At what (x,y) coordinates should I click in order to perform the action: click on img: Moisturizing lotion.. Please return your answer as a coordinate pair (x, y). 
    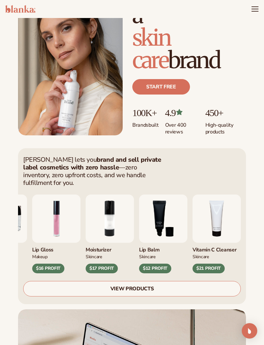
    Looking at the image, I should click on (110, 219).